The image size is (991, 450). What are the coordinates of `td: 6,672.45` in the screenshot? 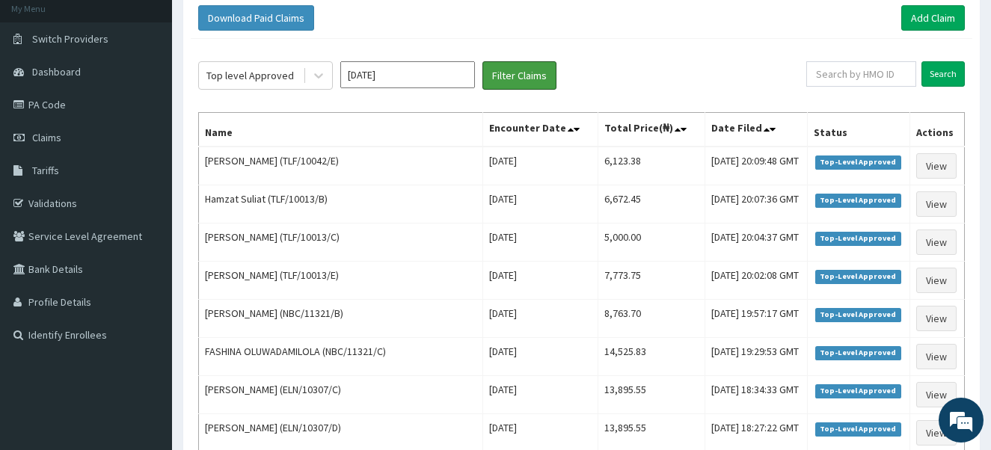 It's located at (652, 204).